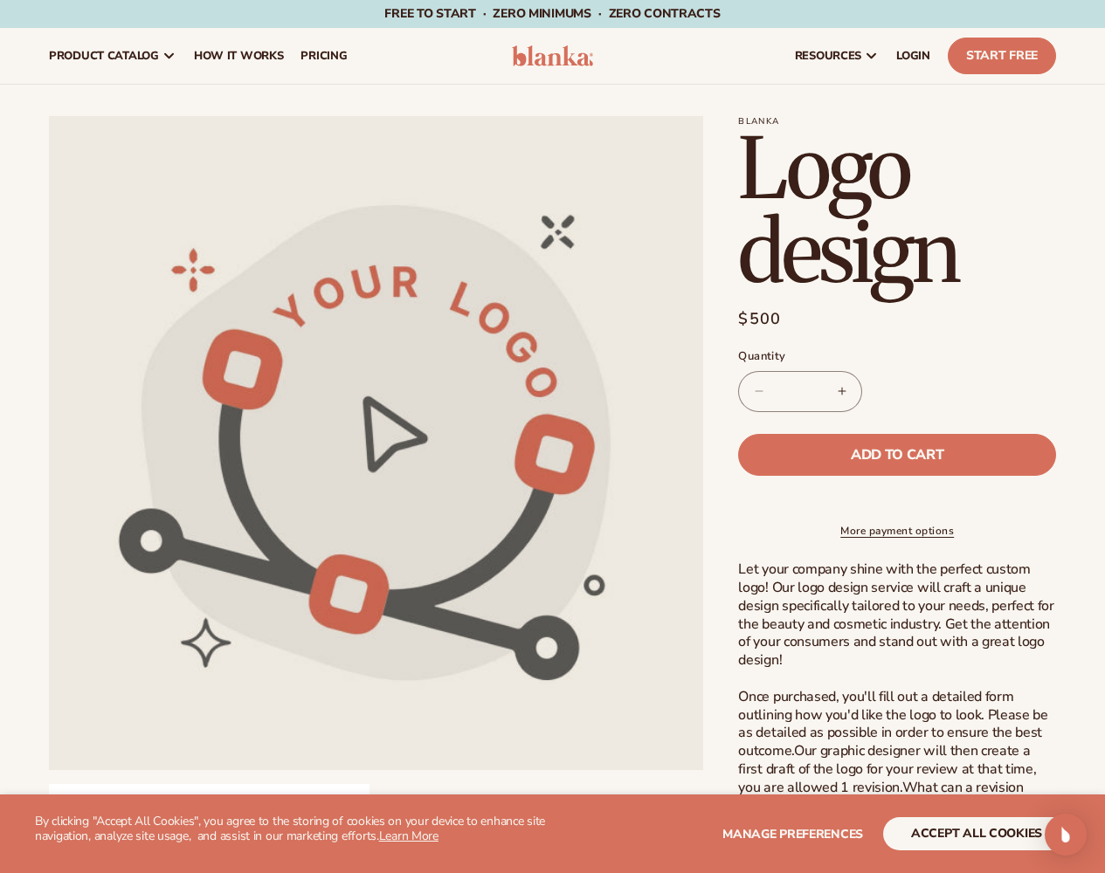  I want to click on span: Add to cart, so click(897, 455).